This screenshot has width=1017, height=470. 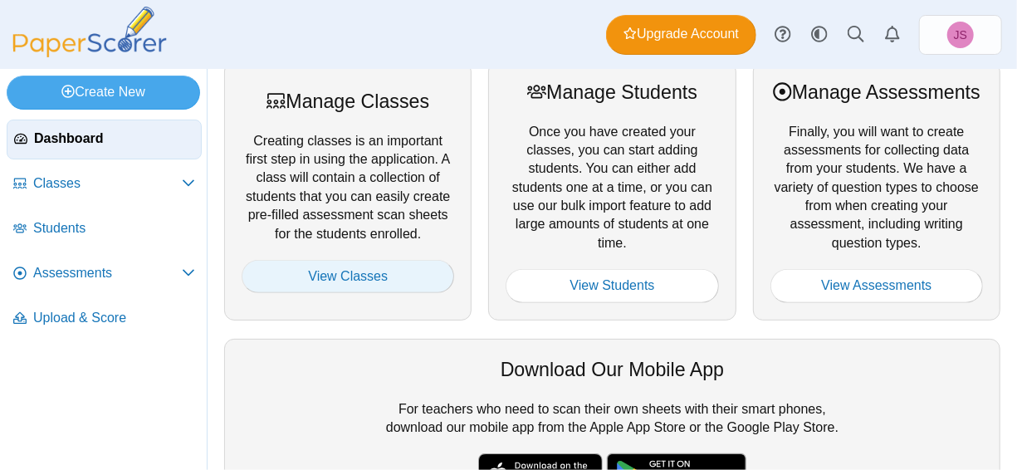 What do you see at coordinates (960, 35) in the screenshot?
I see `span: Jessica Sabo` at bounding box center [960, 35].